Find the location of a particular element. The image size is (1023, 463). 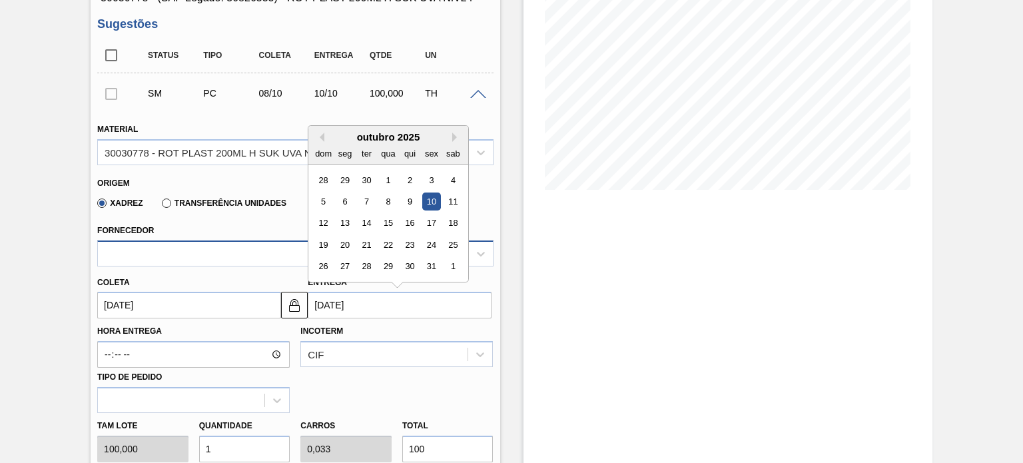

label: Incoterm is located at coordinates (322, 331).